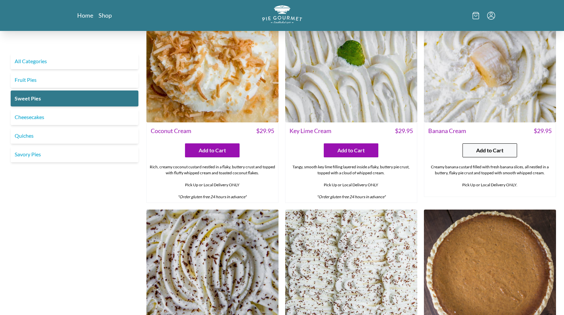 Image resolution: width=564 pixels, height=315 pixels. What do you see at coordinates (105, 15) in the screenshot?
I see `a: Shop` at bounding box center [105, 15].